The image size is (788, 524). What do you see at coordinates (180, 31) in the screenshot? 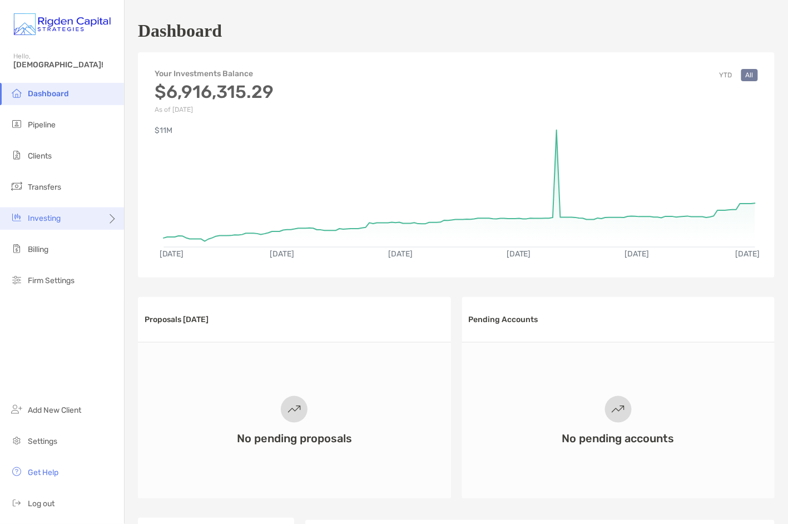
I see `h1: Dashboard` at bounding box center [180, 31].